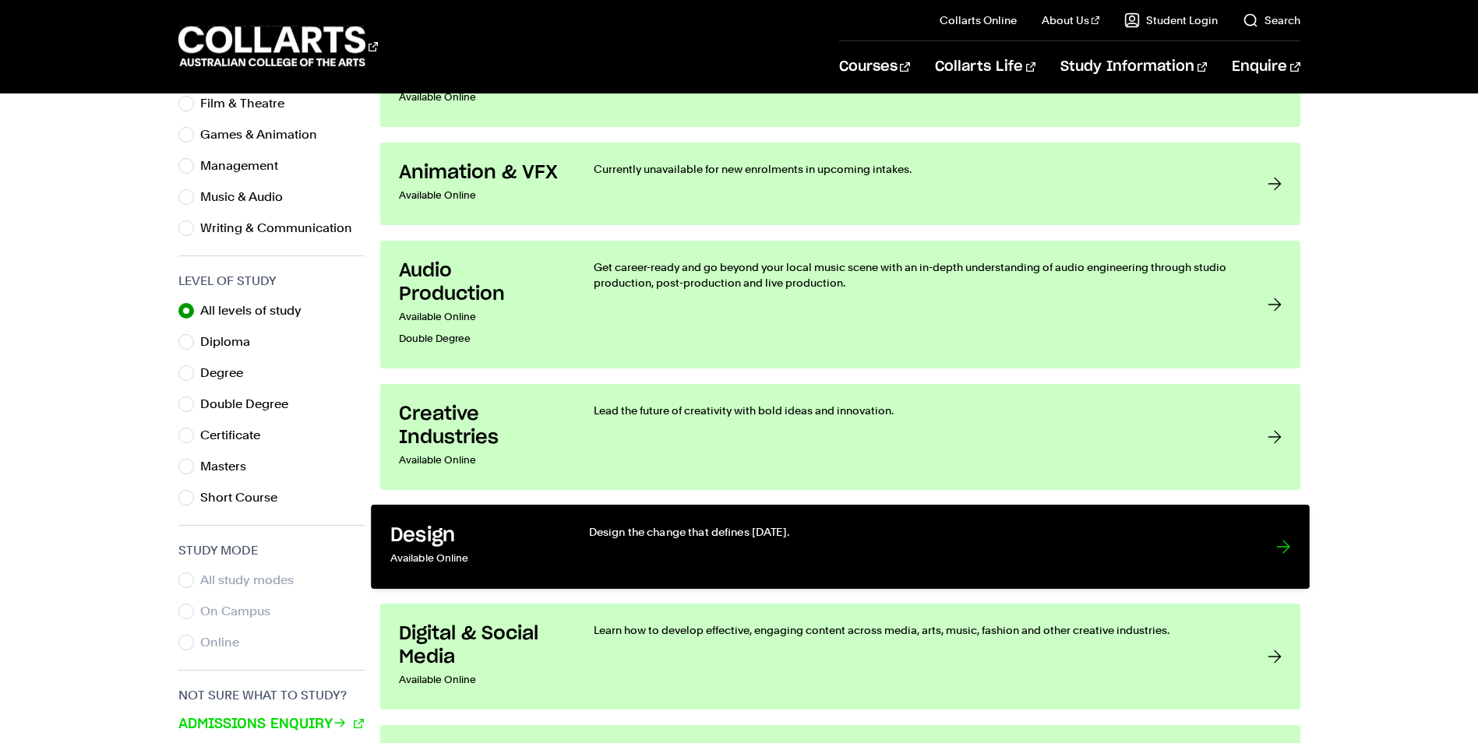 The width and height of the screenshot is (1478, 743). What do you see at coordinates (231, 342) in the screenshot?
I see `label: Diploma` at bounding box center [231, 342].